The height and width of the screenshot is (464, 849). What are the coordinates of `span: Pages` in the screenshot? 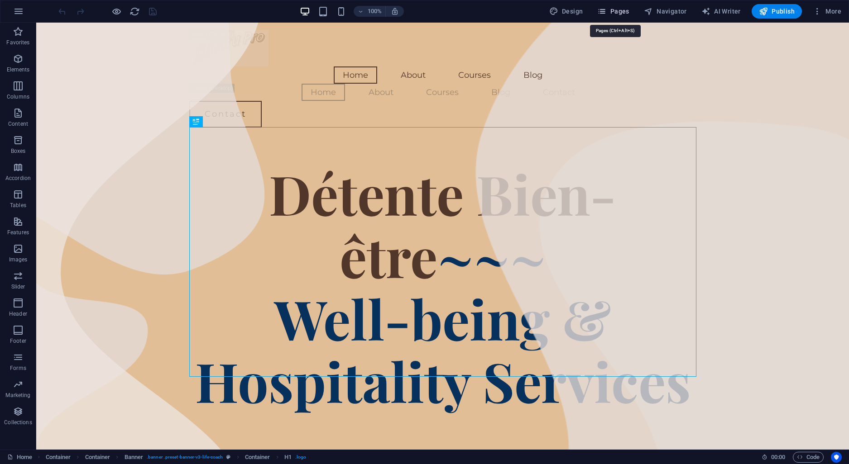 It's located at (613, 11).